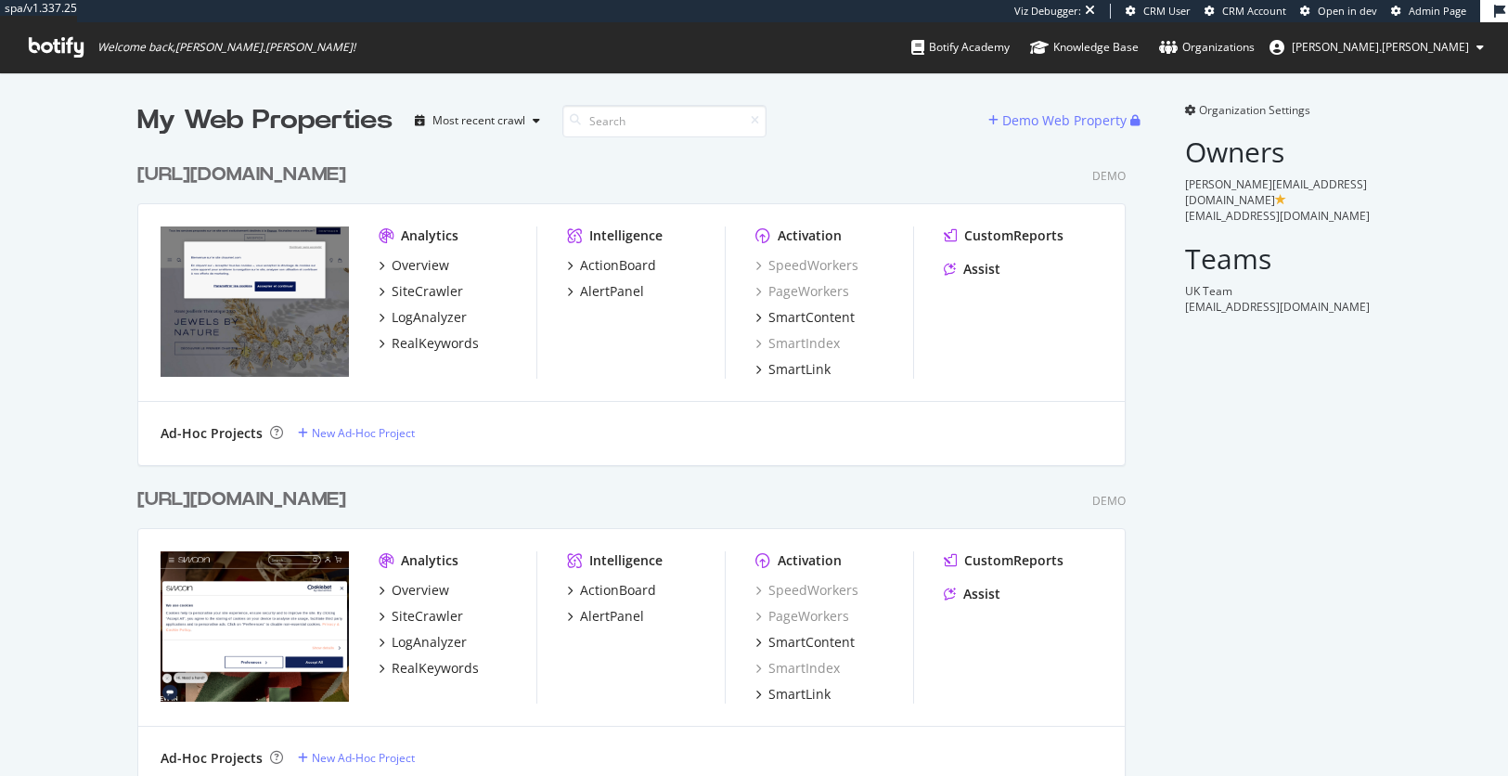 Image resolution: width=1508 pixels, height=776 pixels. Describe the element at coordinates (254, 626) in the screenshot. I see `img: JayAWSScrawl2025_swooneditions.com/_bbl` at that location.